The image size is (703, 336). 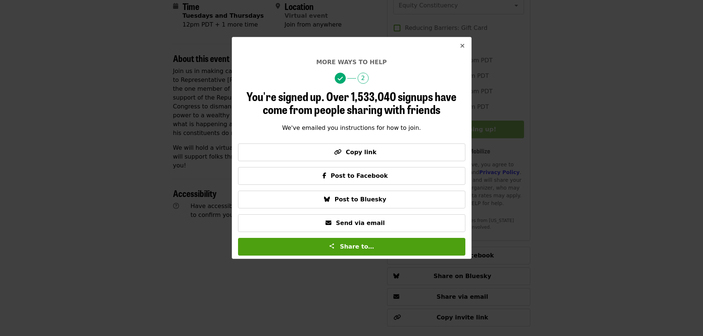 What do you see at coordinates (463, 46) in the screenshot?
I see `button: Close` at bounding box center [463, 46].